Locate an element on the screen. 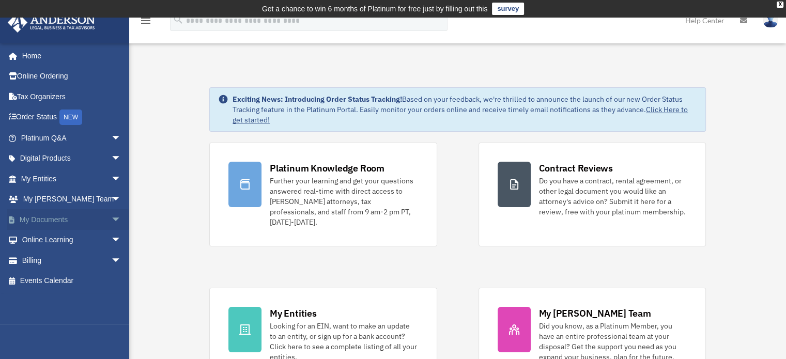 The image size is (786, 359). div: Based on your feedback, we're thrilled to announce the launch of our new Order Status Tracking fe... is located at coordinates (464, 110).